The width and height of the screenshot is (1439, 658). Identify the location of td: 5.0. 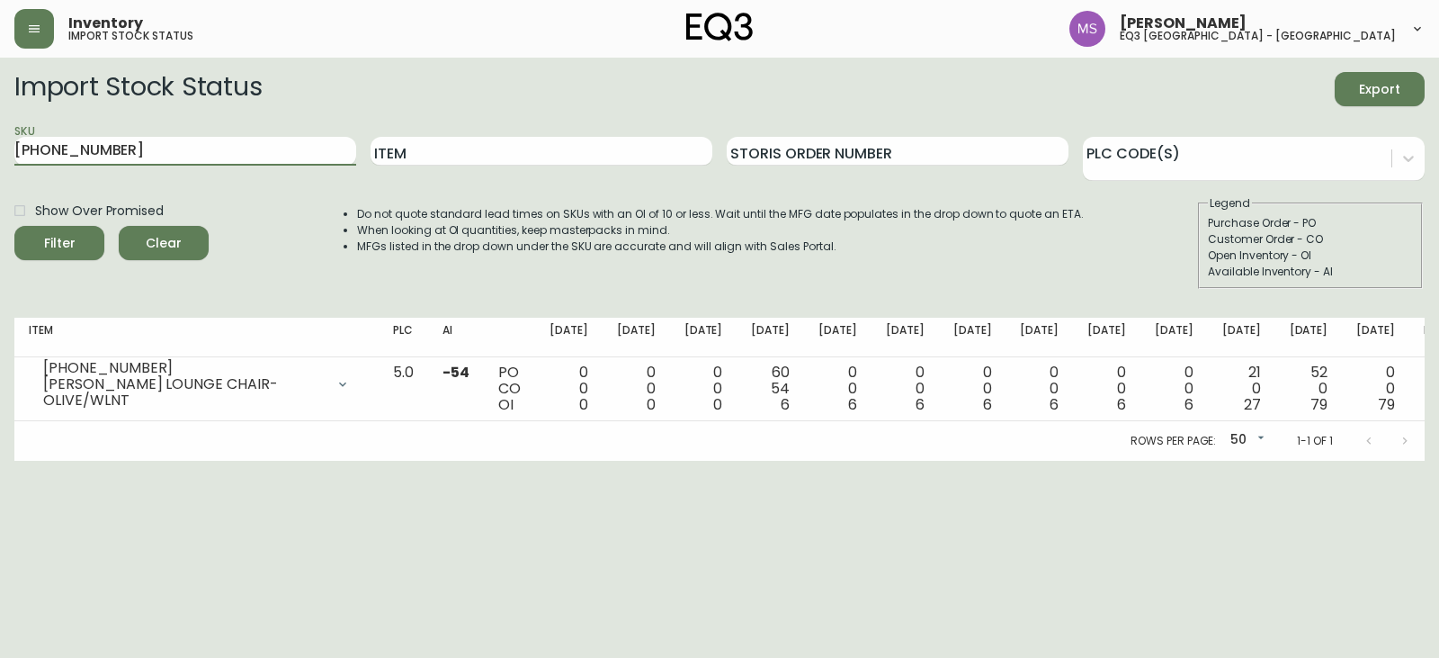
(403, 389).